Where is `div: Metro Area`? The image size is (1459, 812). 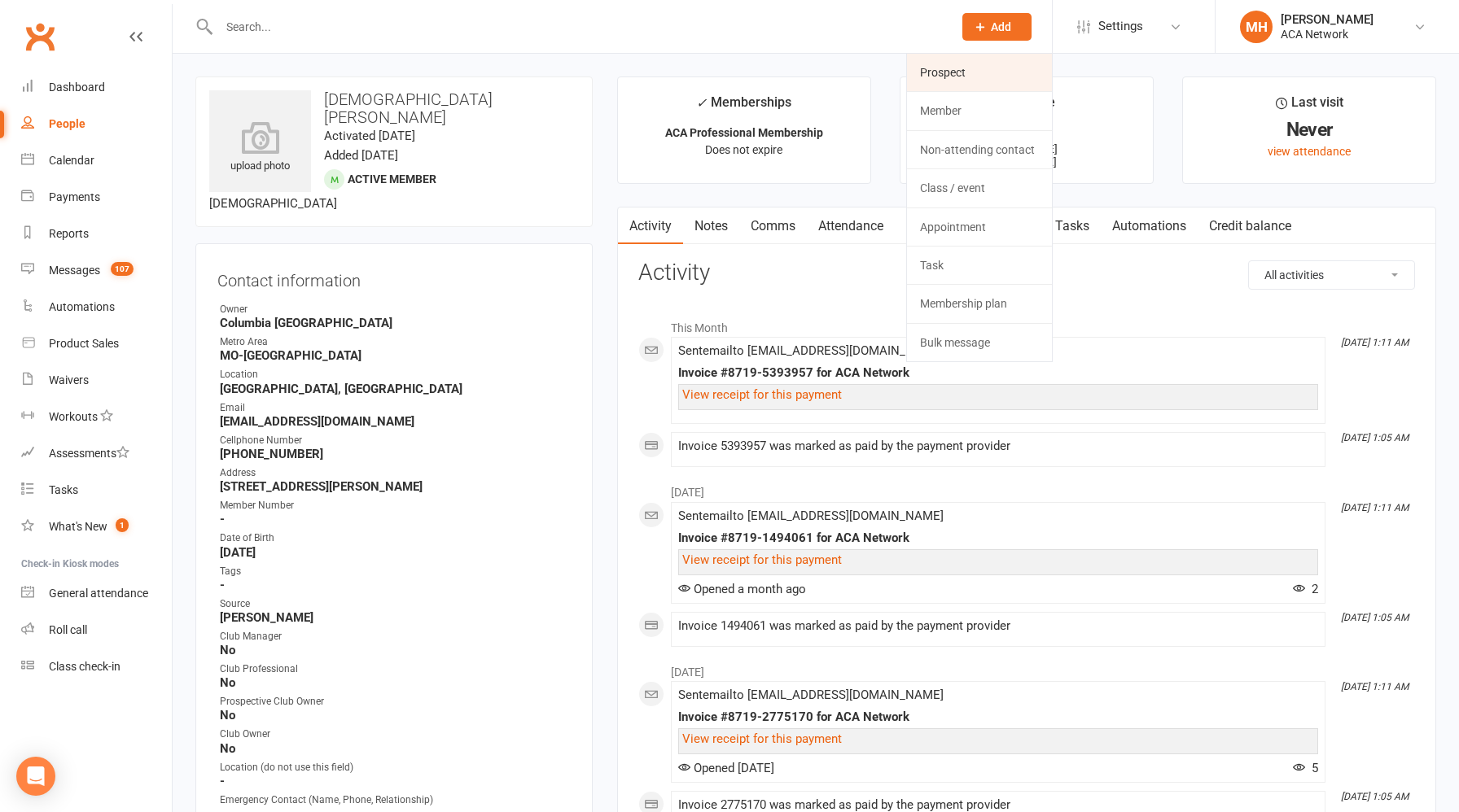 div: Metro Area is located at coordinates (395, 342).